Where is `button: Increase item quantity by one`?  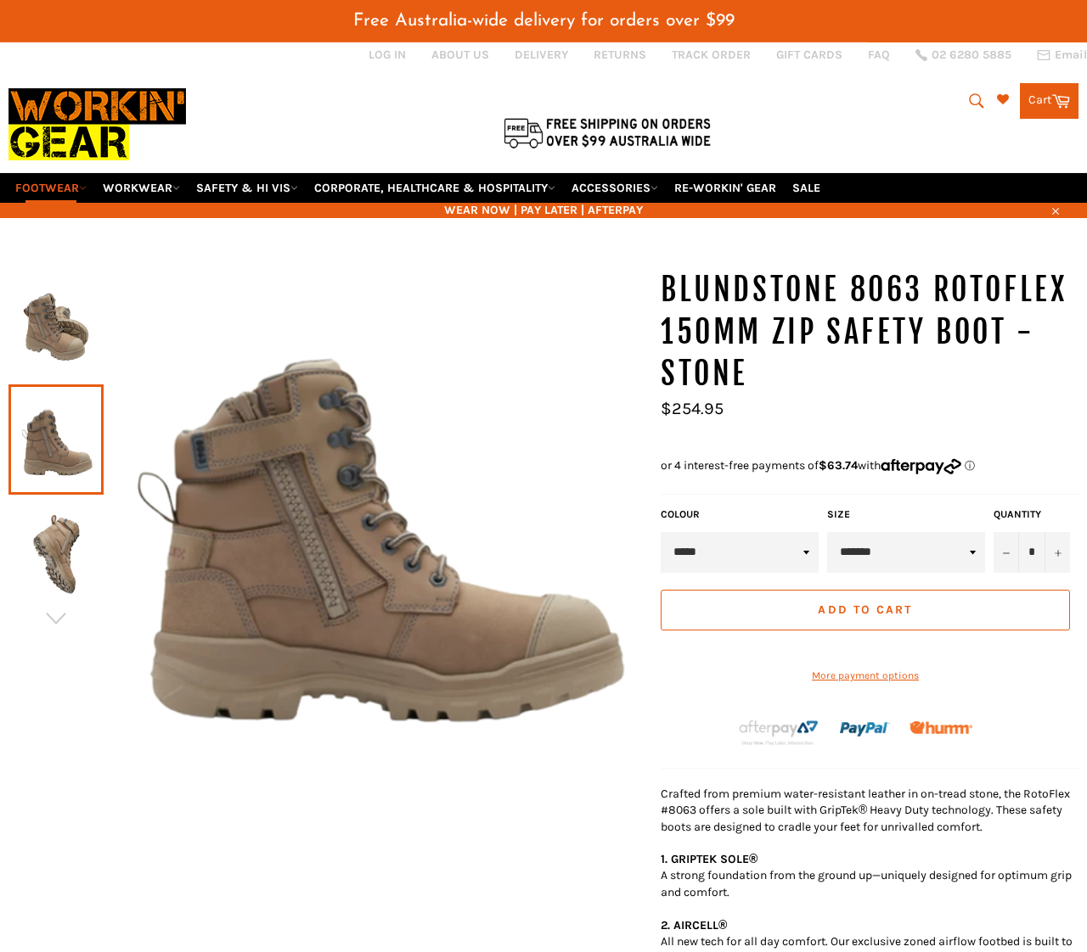
button: Increase item quantity by one is located at coordinates (1057, 553).